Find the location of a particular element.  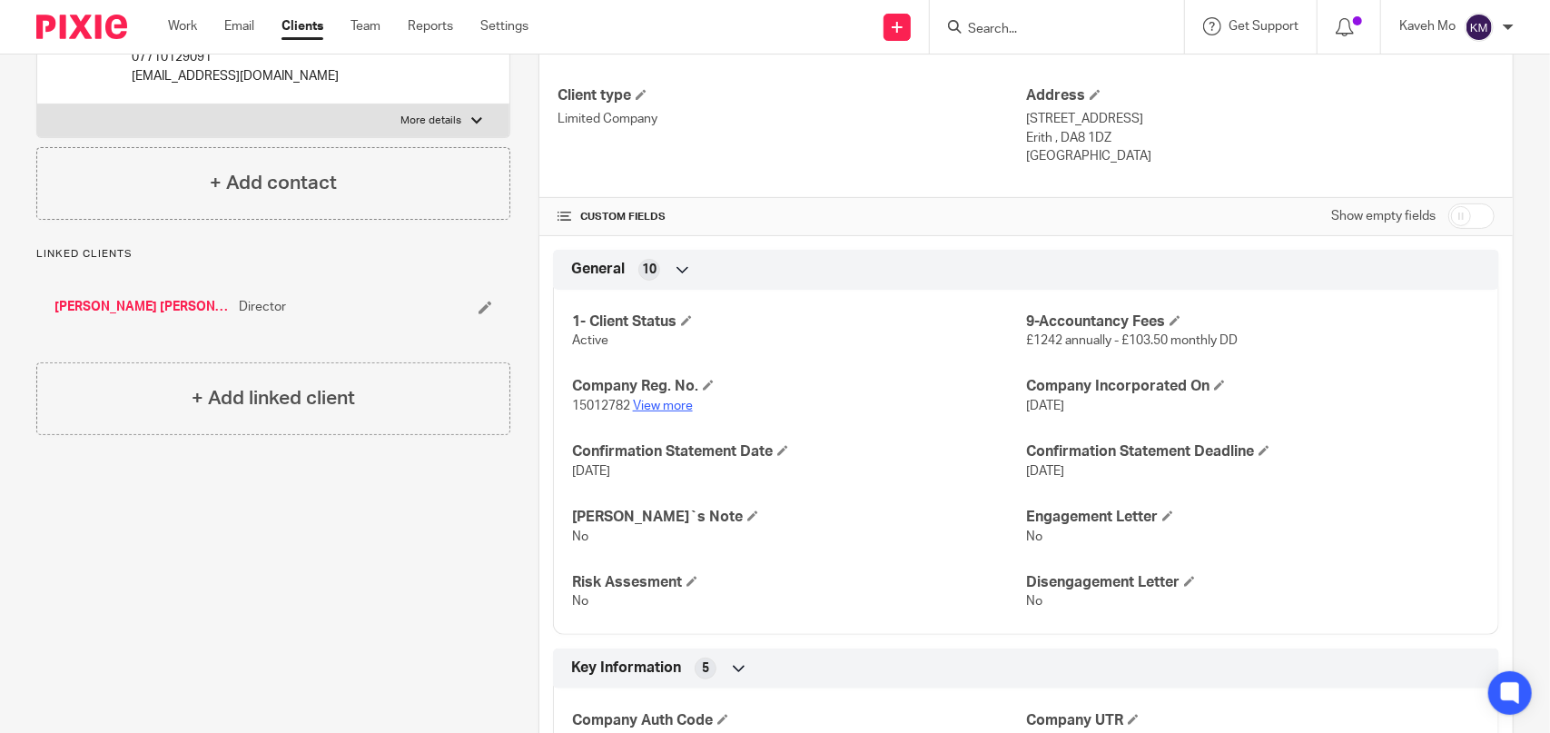

h4: + Add linked client is located at coordinates (273, 398).